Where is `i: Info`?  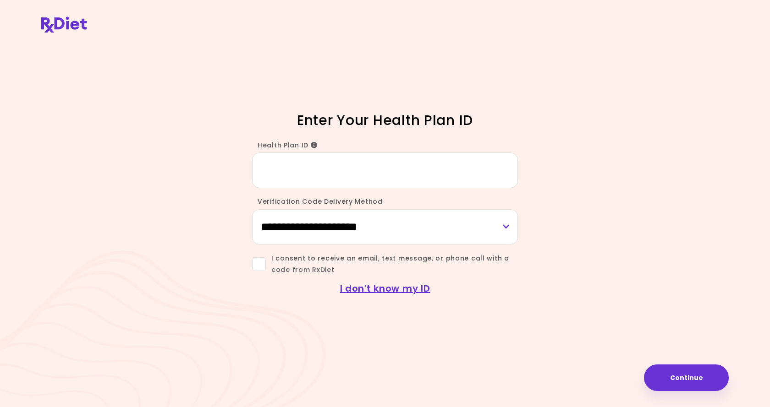
i: Info is located at coordinates (314, 145).